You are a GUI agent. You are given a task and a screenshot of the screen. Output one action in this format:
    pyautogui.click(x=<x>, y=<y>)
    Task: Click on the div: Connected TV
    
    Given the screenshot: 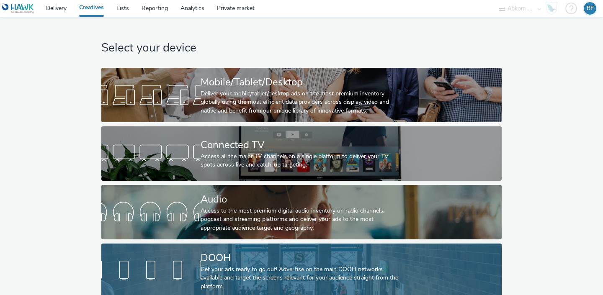 What is the action you would take?
    pyautogui.click(x=300, y=145)
    